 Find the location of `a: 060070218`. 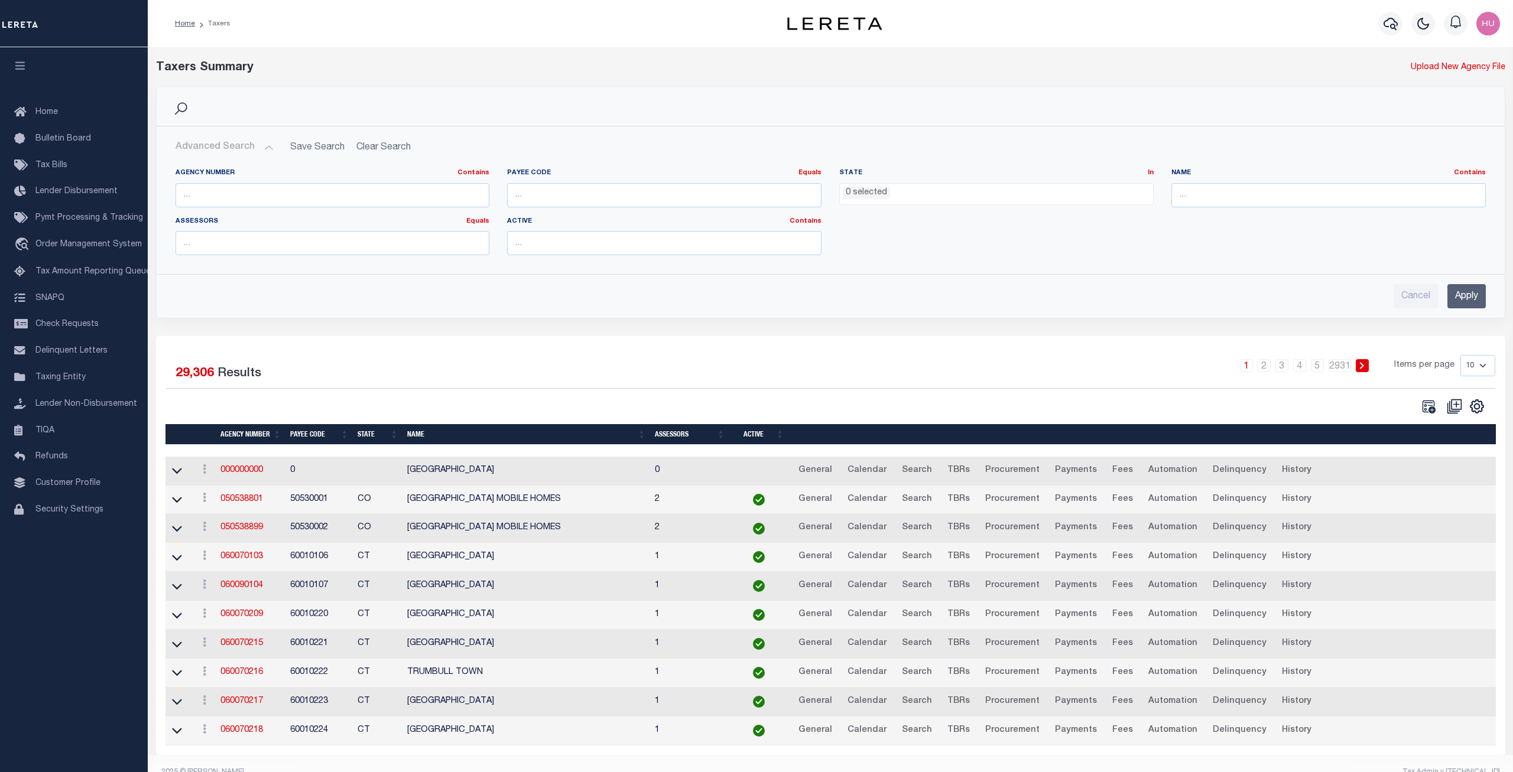

a: 060070218 is located at coordinates (242, 730).